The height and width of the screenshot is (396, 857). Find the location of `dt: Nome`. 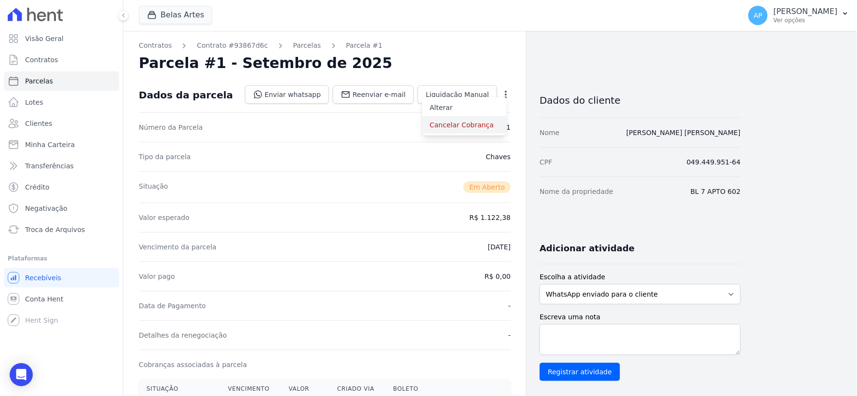

dt: Nome is located at coordinates (549, 133).